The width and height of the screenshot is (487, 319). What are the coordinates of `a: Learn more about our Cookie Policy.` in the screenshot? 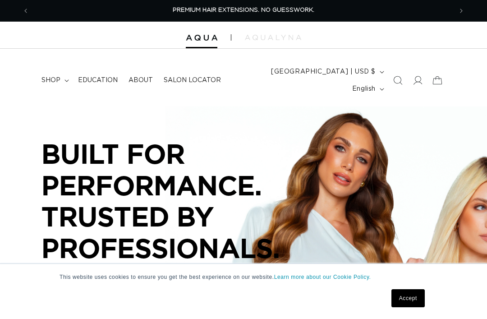 It's located at (323, 277).